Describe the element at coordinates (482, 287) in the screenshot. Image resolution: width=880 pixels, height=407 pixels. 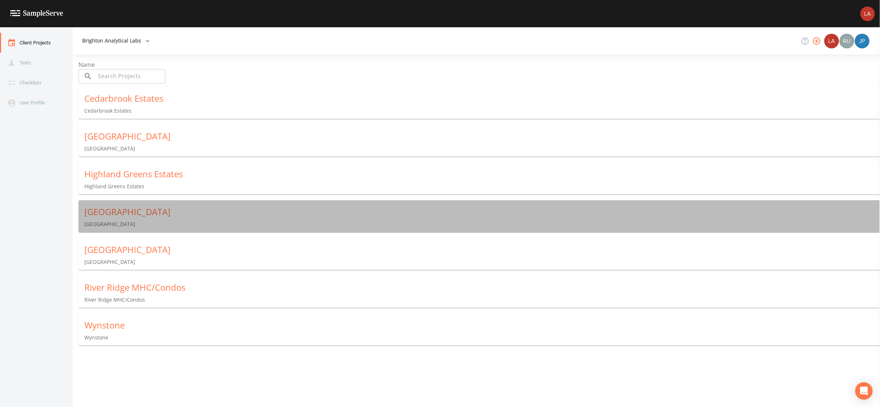
I see `div: River Ridge MHC/Condos` at that location.